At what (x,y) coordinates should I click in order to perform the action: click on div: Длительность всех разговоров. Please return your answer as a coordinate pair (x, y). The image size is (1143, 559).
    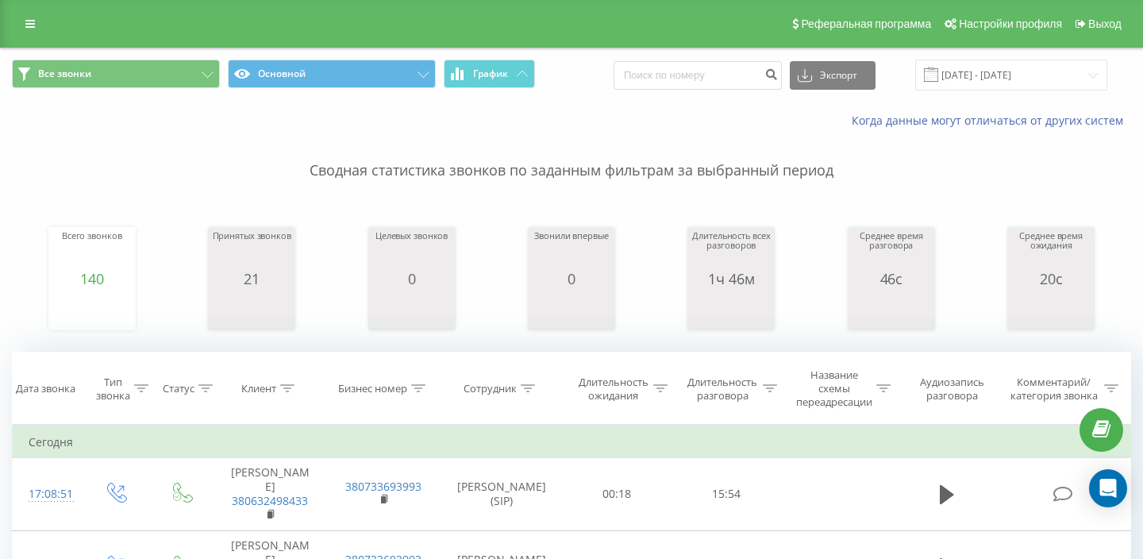
    Looking at the image, I should click on (731, 251).